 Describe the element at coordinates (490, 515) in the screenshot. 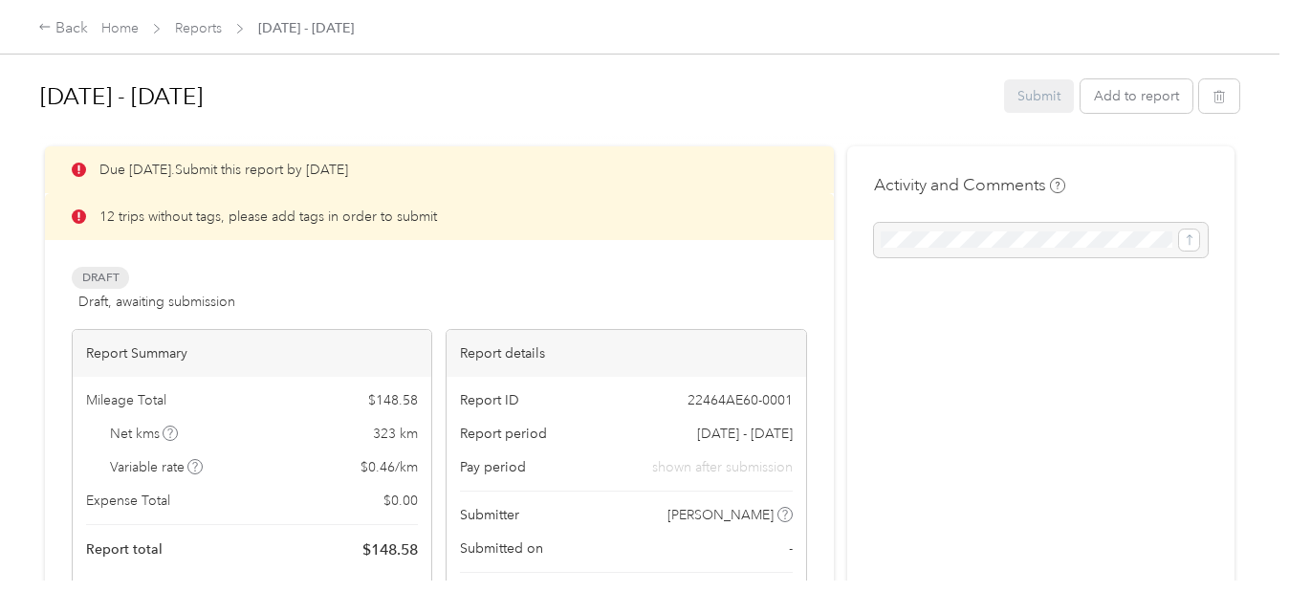

I see `span: Submitter` at that location.